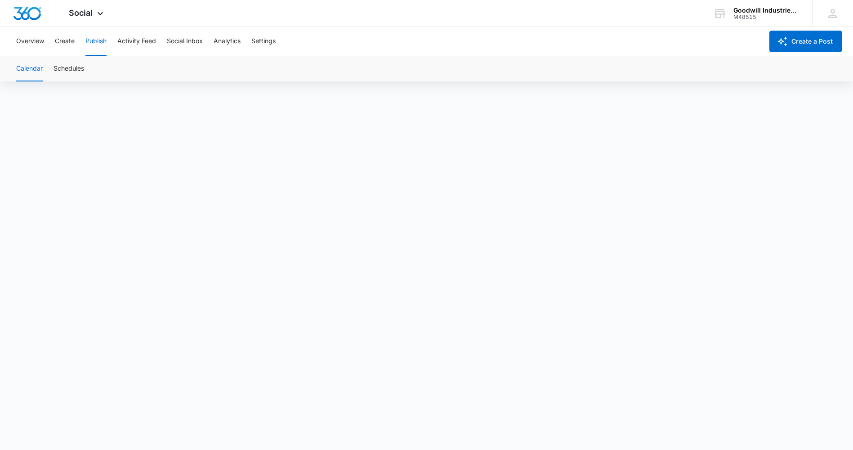 The image size is (853, 450). I want to click on button: Overview, so click(30, 41).